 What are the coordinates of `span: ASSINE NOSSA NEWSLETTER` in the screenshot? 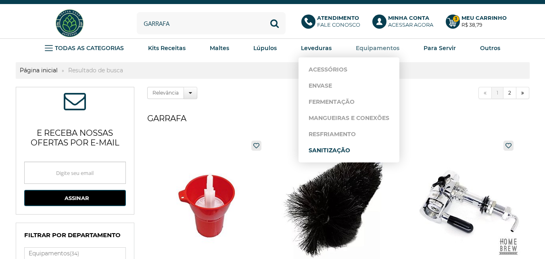 It's located at (75, 103).